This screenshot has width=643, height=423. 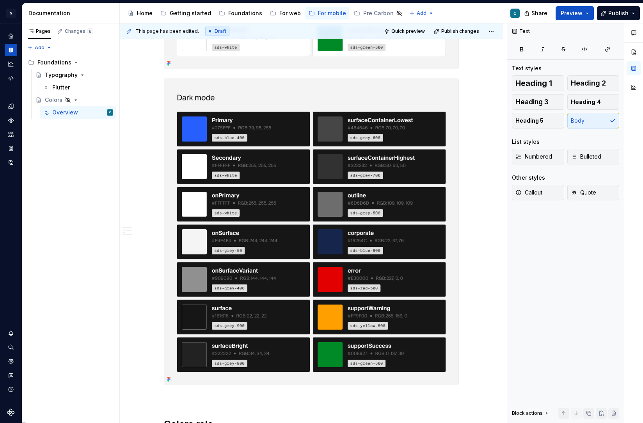 I want to click on button: Heading 5, so click(x=538, y=121).